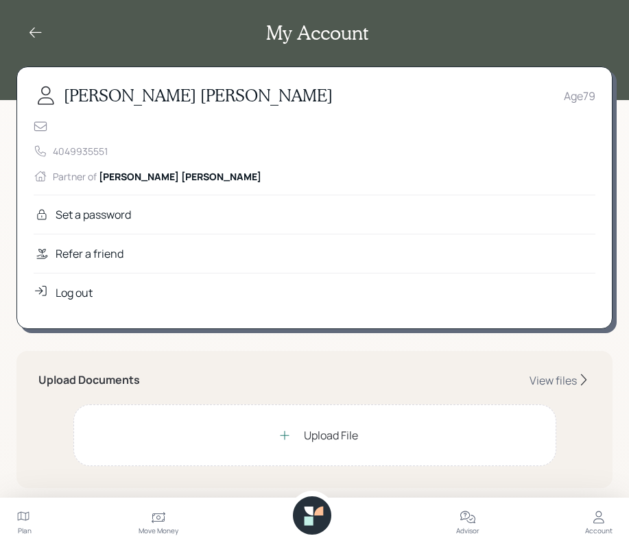  I want to click on div: 4049935551, so click(80, 151).